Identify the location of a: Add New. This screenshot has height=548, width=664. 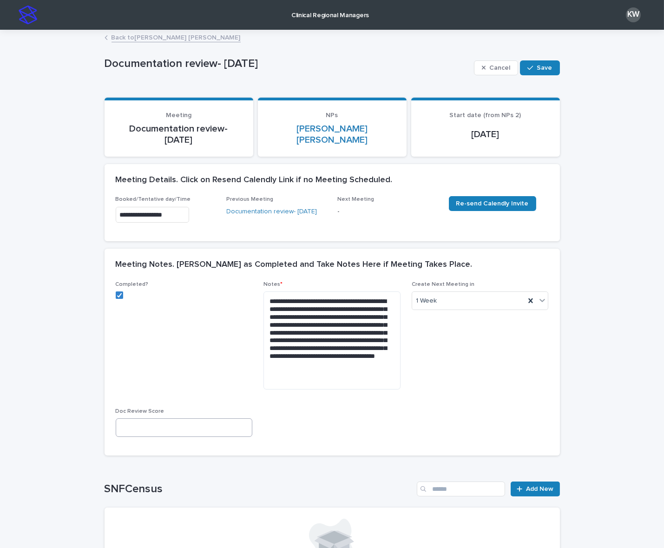
(535, 489).